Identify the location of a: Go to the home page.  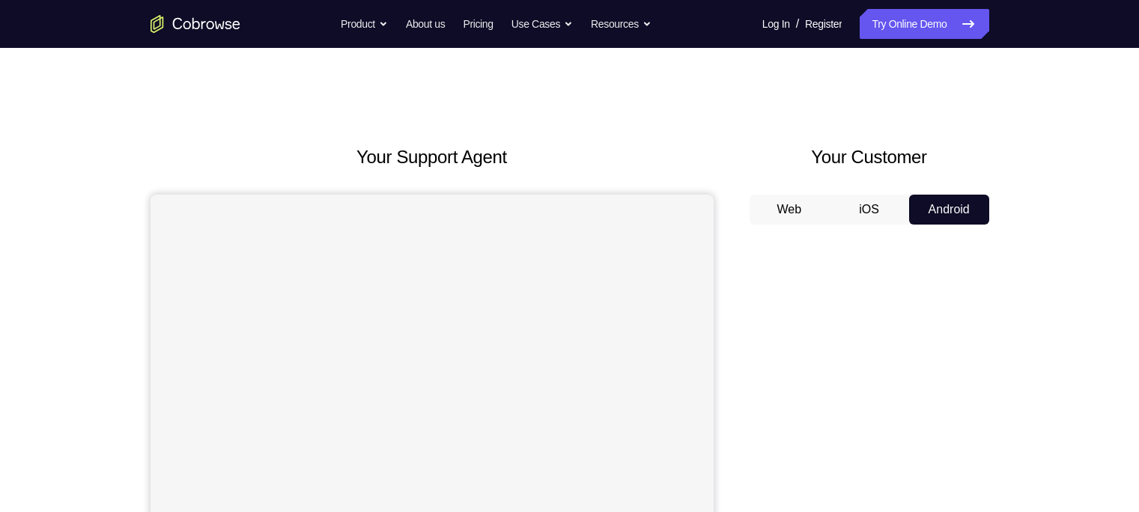
(195, 24).